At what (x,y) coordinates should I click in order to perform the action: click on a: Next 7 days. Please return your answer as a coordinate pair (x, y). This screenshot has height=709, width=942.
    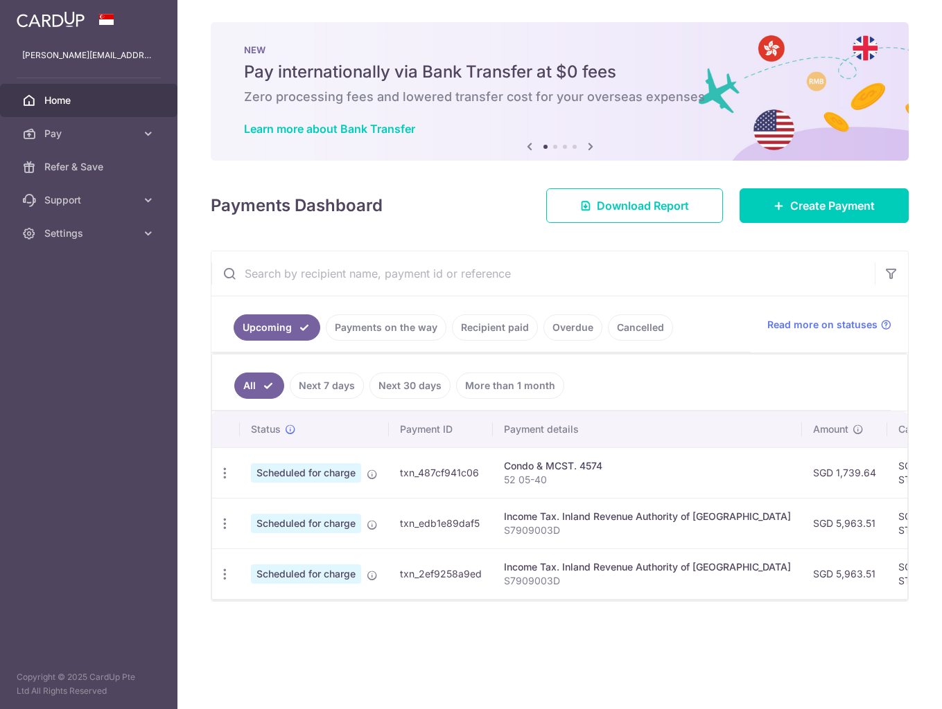
    Looking at the image, I should click on (326, 386).